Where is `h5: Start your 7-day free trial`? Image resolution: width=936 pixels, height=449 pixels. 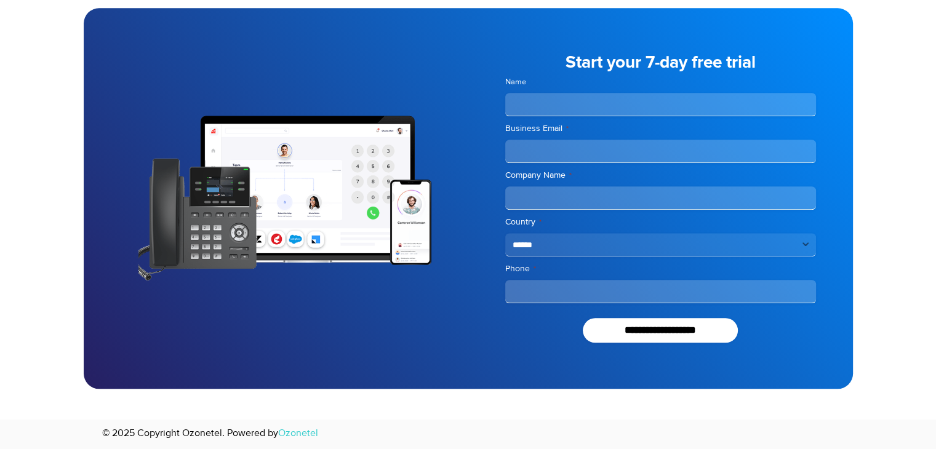
h5: Start your 7-day free trial is located at coordinates (660, 63).